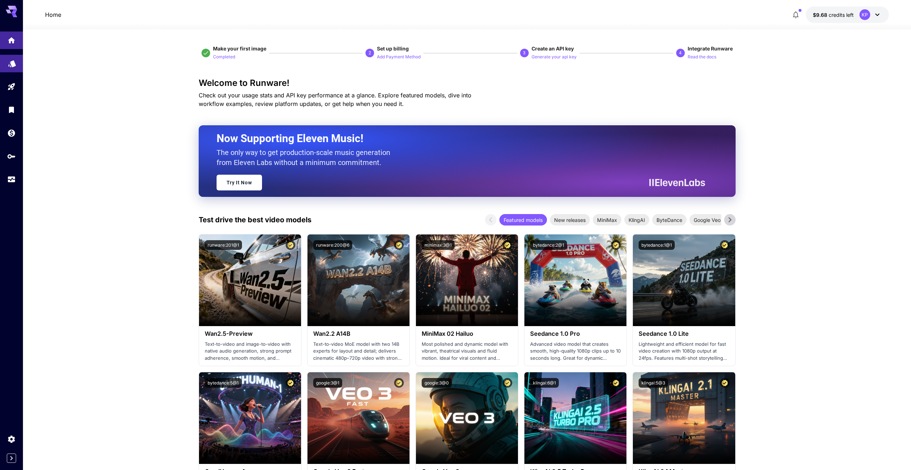 The height and width of the screenshot is (470, 911). I want to click on p: Generate your api key, so click(554, 57).